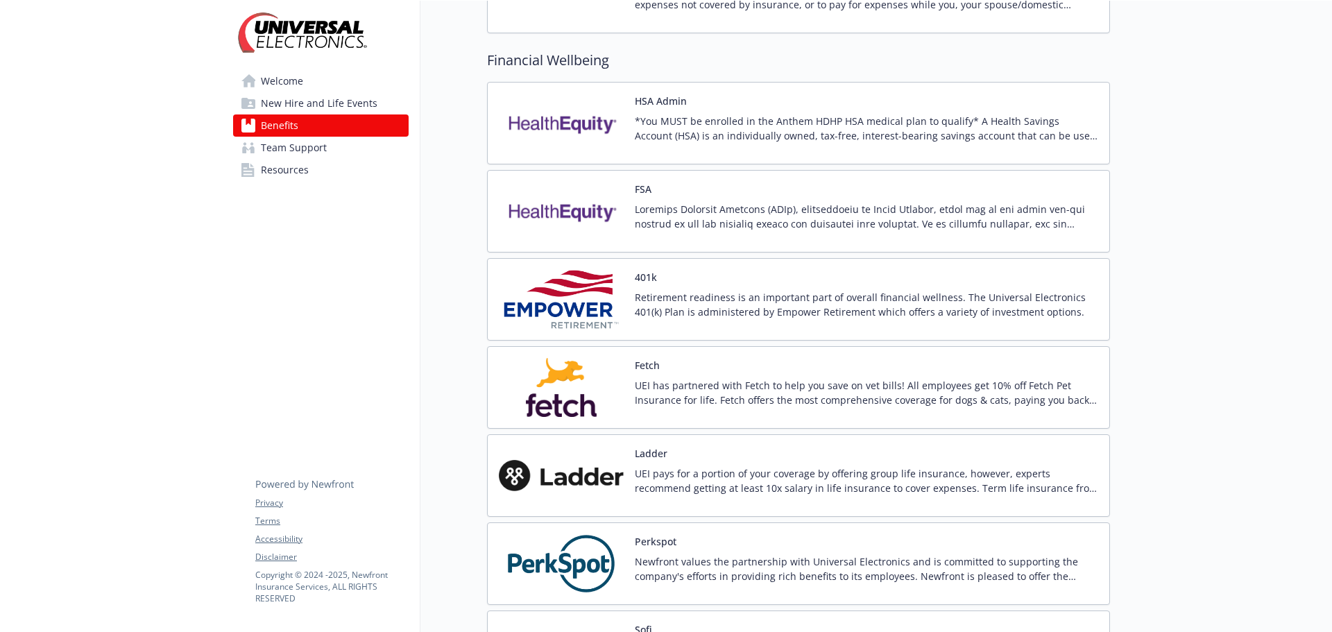 The width and height of the screenshot is (1332, 632). What do you see at coordinates (284, 170) in the screenshot?
I see `span: Resources` at bounding box center [284, 170].